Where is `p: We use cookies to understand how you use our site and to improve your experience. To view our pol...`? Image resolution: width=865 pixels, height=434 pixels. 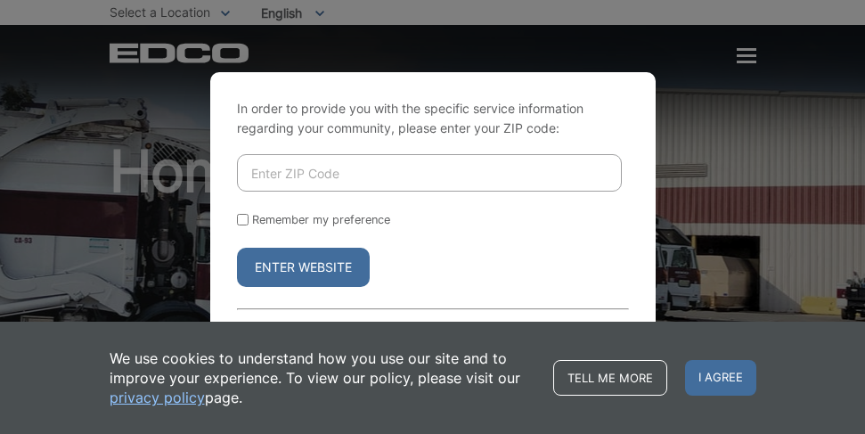
p: We use cookies to understand how you use our site and to improve your experience. To view our pol... is located at coordinates (322, 378).